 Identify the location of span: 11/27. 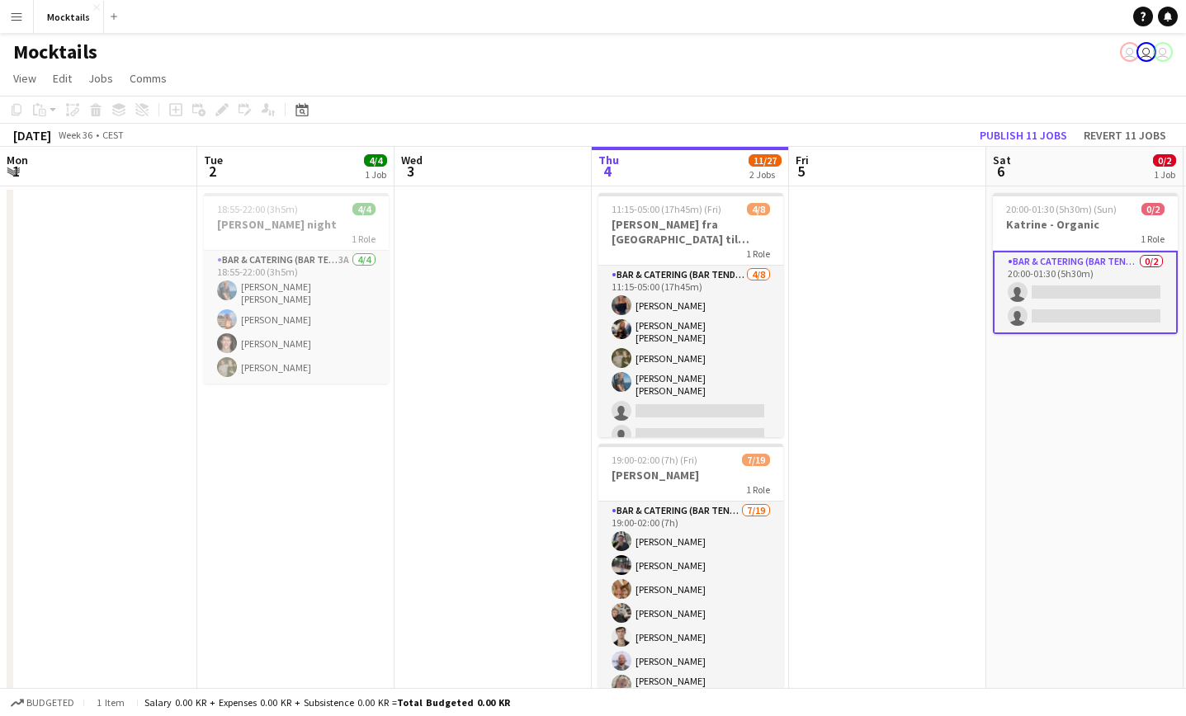
(765, 160).